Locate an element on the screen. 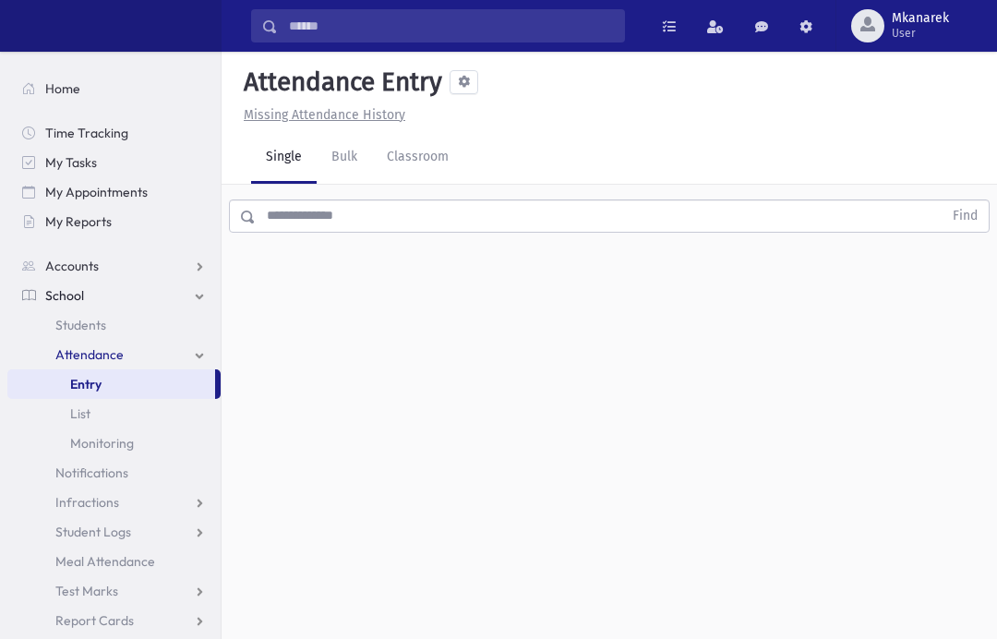  span: Attendance is located at coordinates (90, 354).